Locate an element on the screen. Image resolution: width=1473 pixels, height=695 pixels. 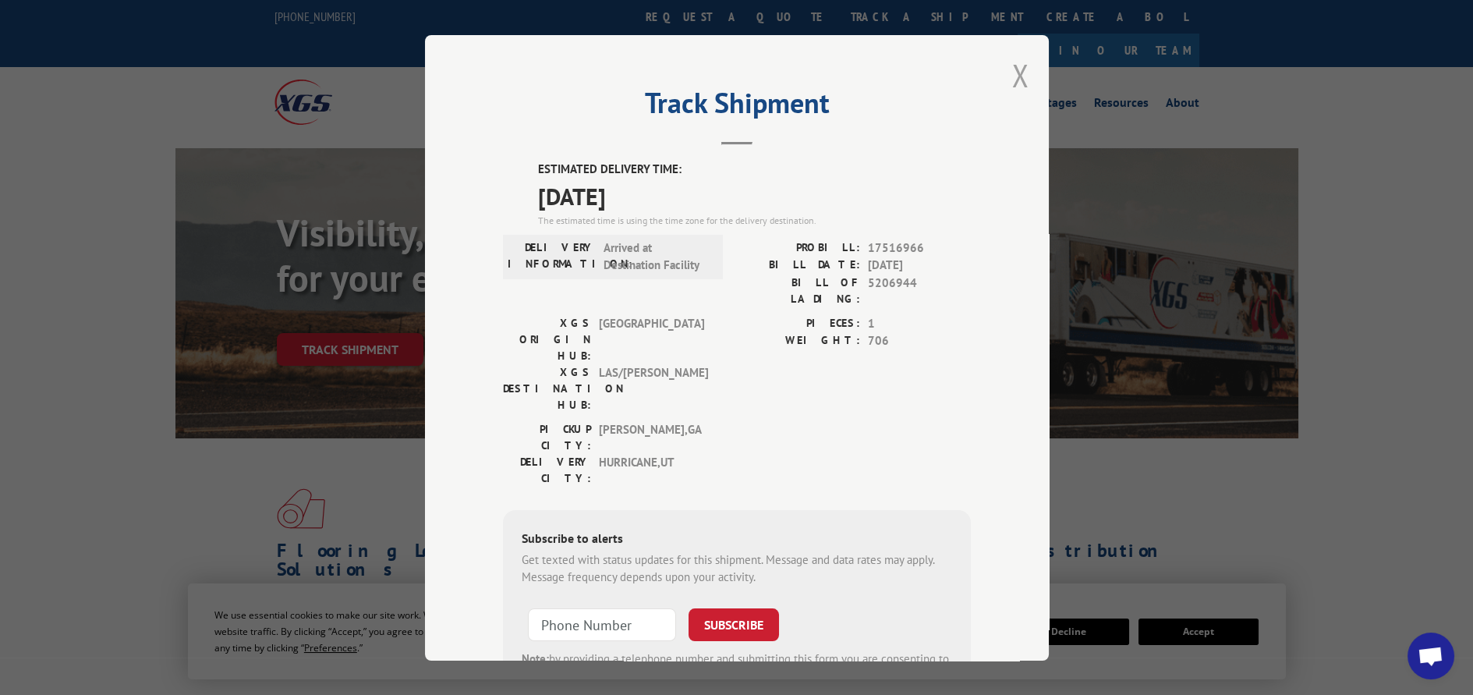
input: Phone Number is located at coordinates (602, 624).